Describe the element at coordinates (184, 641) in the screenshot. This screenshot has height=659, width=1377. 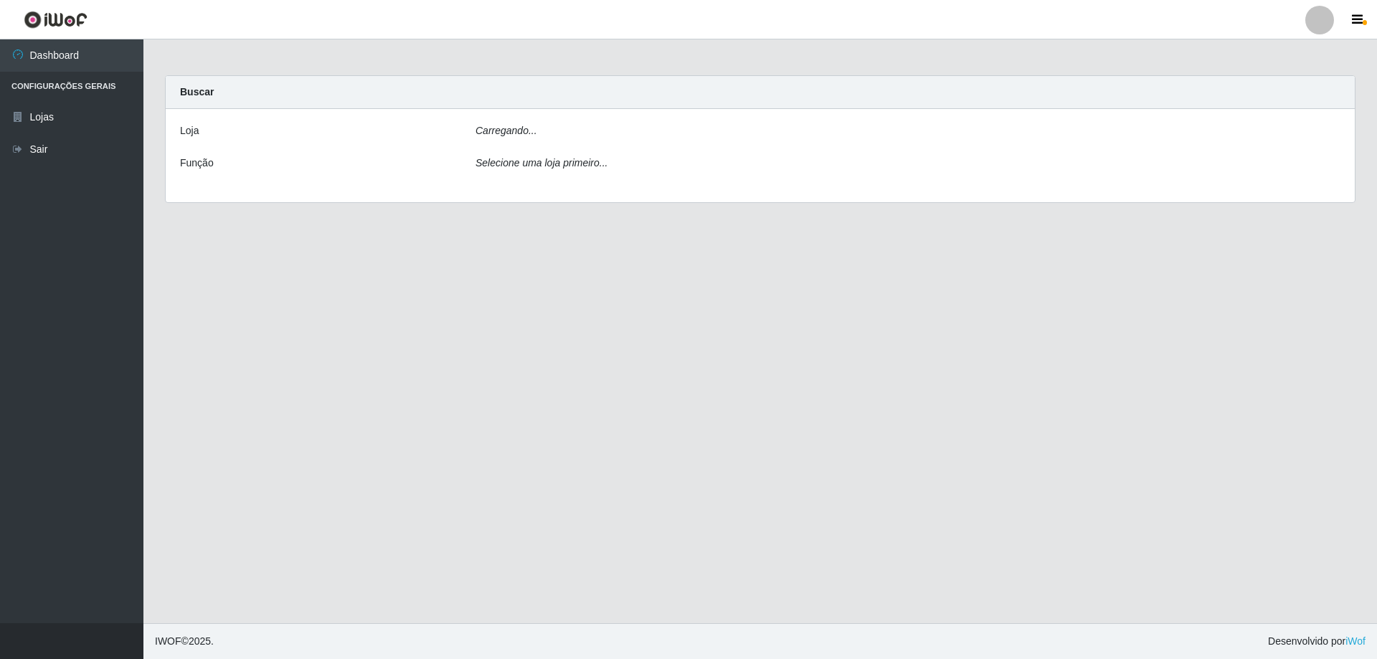
I see `span: © 2025 .` at that location.